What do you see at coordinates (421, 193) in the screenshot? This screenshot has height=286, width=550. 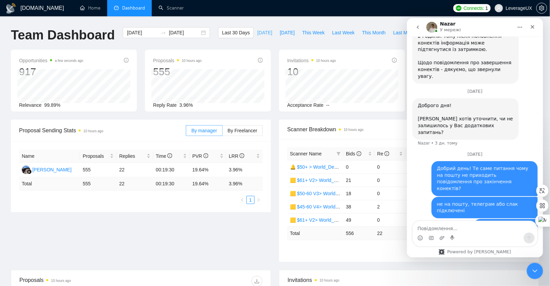 I see `td: 22.22%` at bounding box center [421, 193].